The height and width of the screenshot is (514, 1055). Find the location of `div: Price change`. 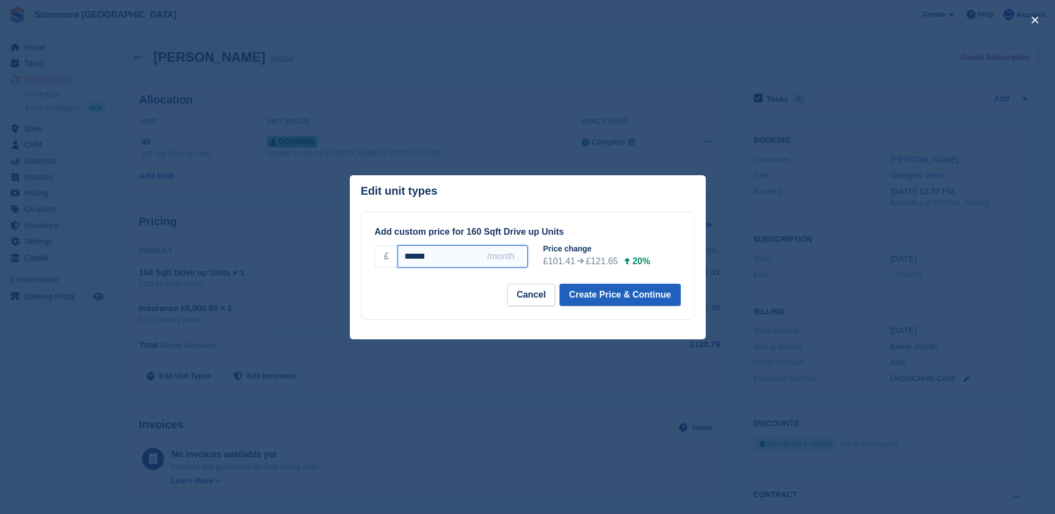

div: Price change is located at coordinates (616, 249).